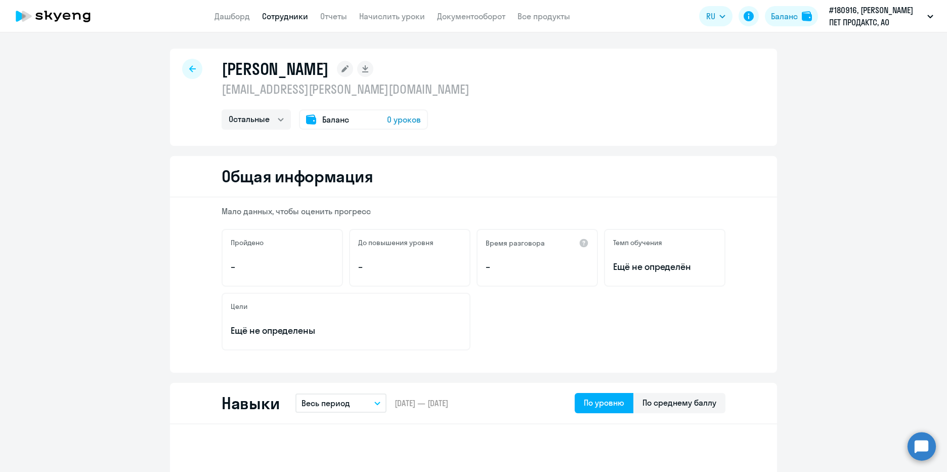 The image size is (947, 472). What do you see at coordinates (665, 267) in the screenshot?
I see `span: Ещё не определён` at bounding box center [665, 267].